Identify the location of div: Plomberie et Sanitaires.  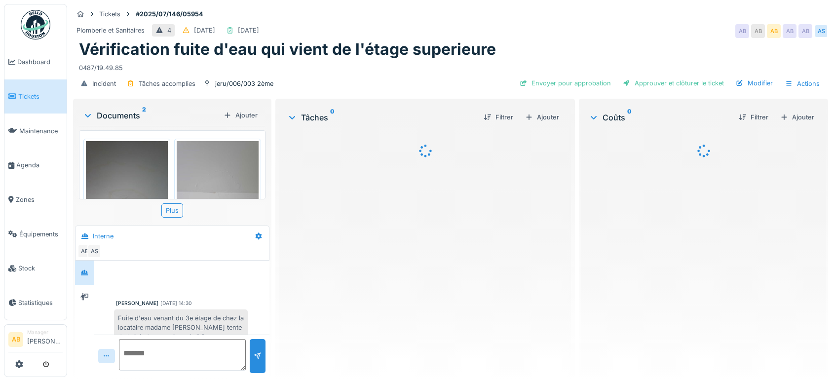
(111, 30).